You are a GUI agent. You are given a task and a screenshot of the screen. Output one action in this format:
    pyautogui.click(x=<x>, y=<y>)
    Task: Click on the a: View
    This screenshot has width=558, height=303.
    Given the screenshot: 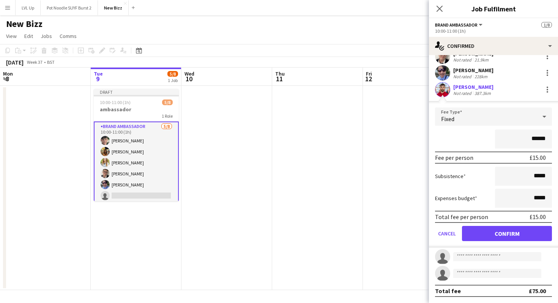 What is the action you would take?
    pyautogui.click(x=11, y=36)
    